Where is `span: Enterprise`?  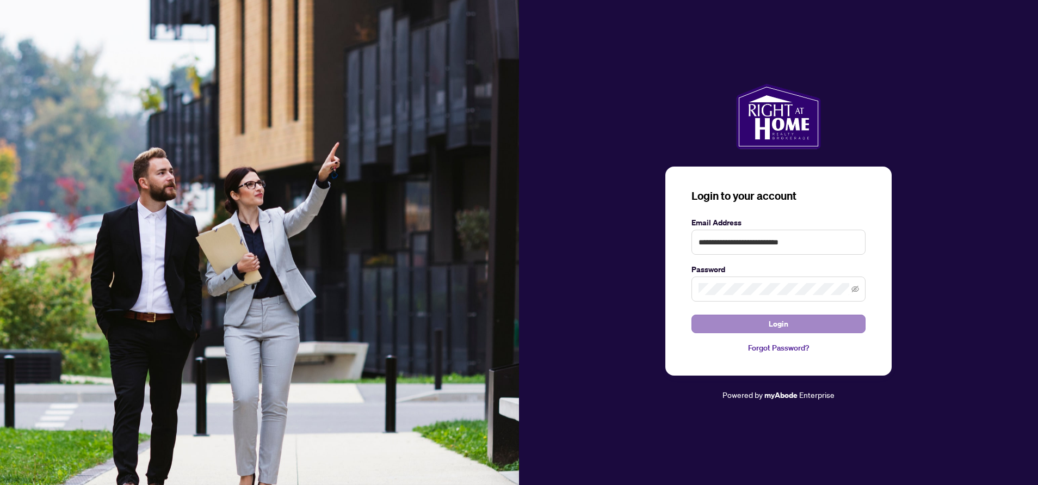
span: Enterprise is located at coordinates (817, 395).